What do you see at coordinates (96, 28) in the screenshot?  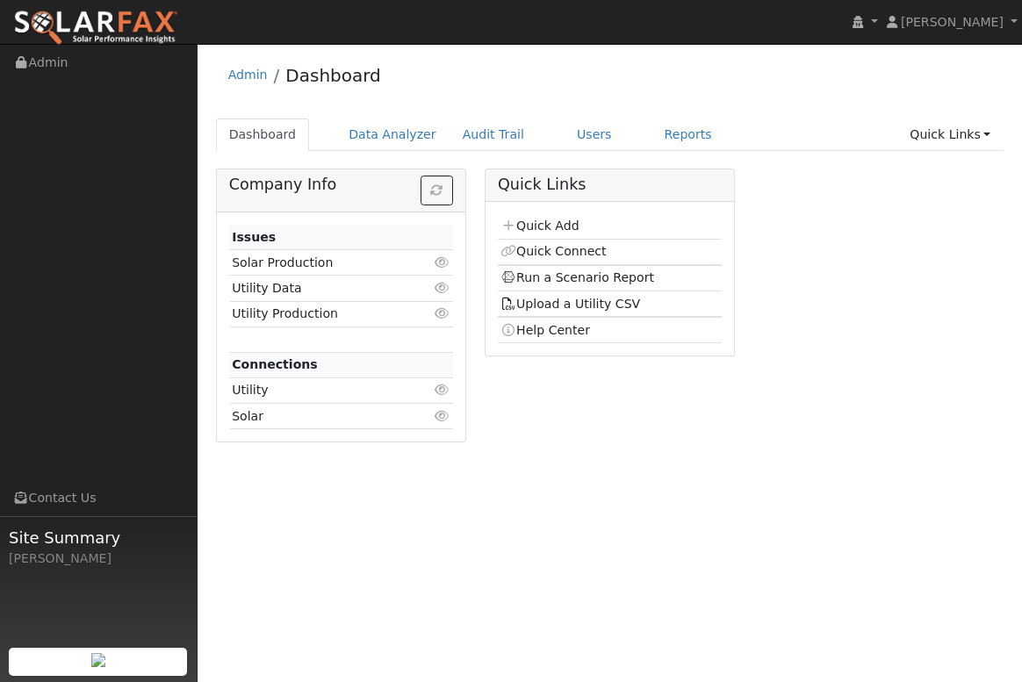 I see `img: SolarFax` at bounding box center [96, 28].